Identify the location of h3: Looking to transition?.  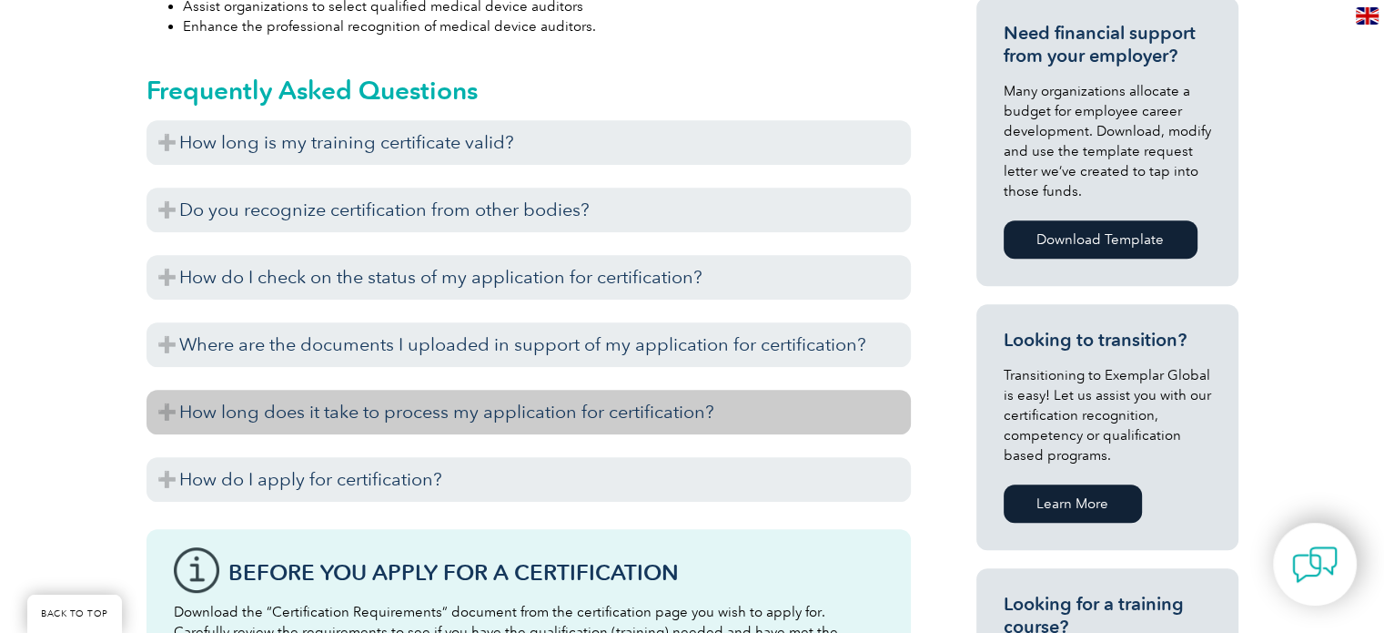
(1108, 339).